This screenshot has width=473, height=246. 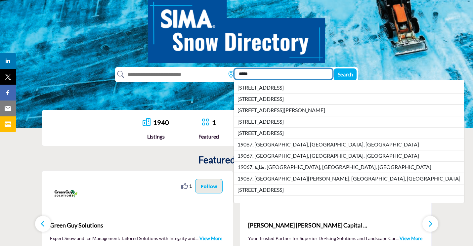 I want to click on button: Search, so click(x=345, y=74).